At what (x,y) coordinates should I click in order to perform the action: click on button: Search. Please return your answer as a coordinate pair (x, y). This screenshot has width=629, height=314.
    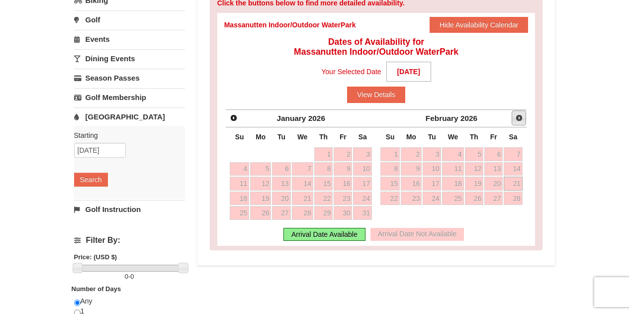
    Looking at the image, I should click on (91, 180).